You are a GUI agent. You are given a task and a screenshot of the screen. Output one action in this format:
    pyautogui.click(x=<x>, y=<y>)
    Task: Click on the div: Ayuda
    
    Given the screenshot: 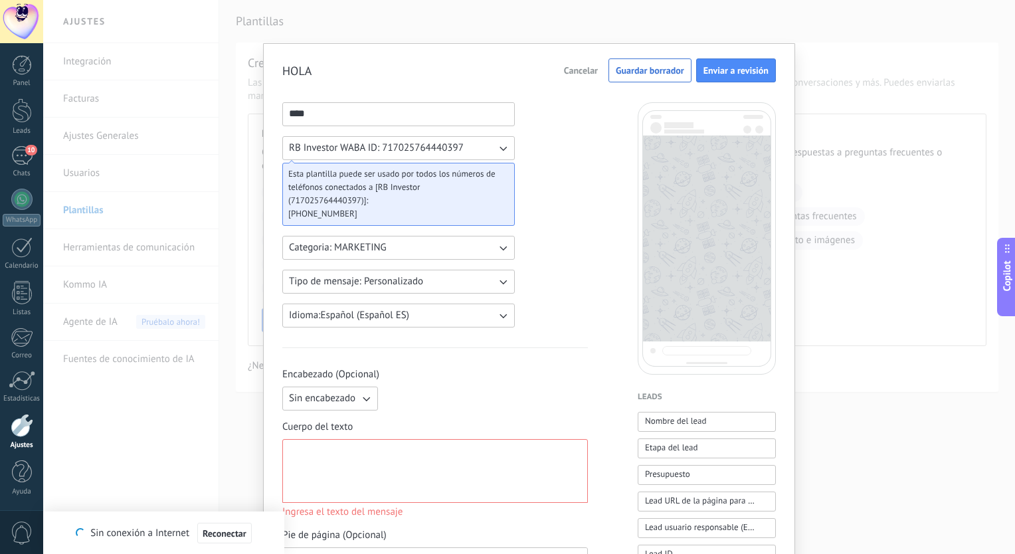 What is the action you would take?
    pyautogui.click(x=22, y=492)
    